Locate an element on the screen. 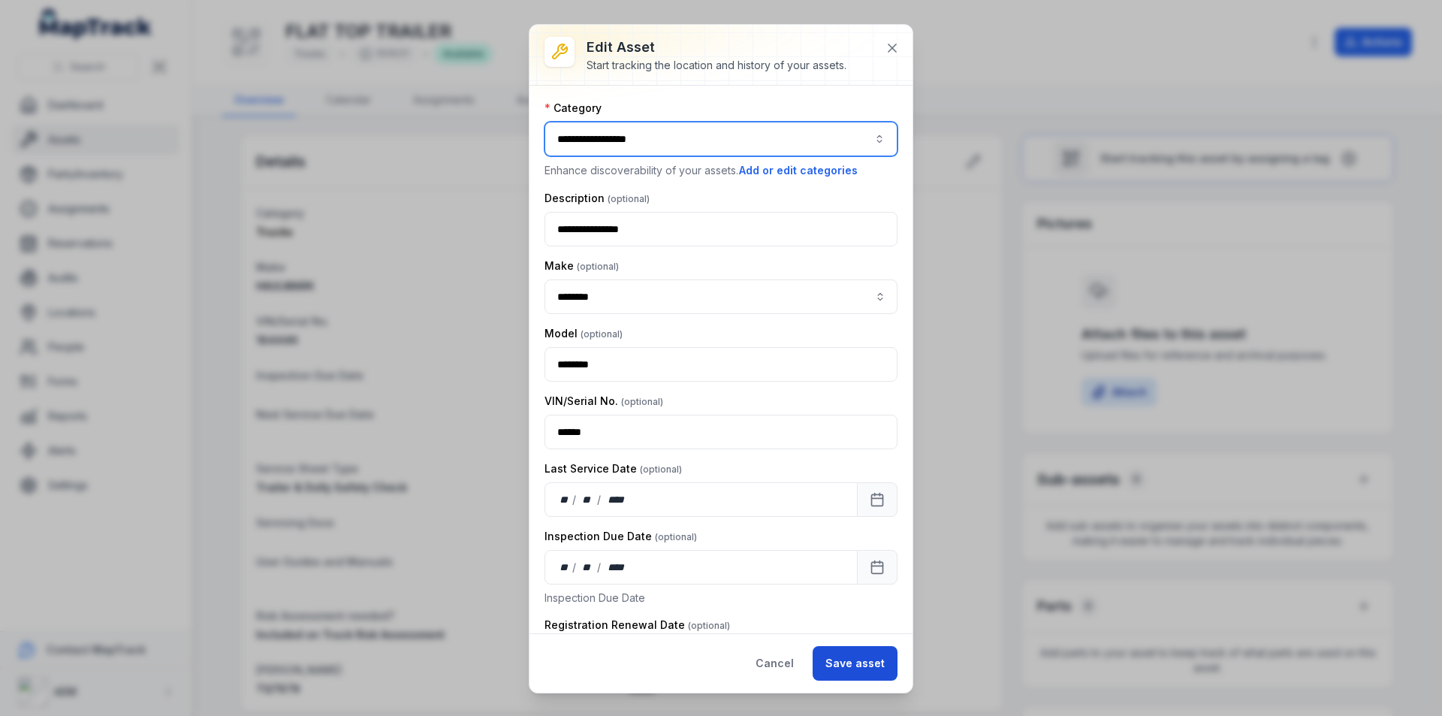 This screenshot has height=716, width=1442. label: Inspection Due Date is located at coordinates (620, 536).